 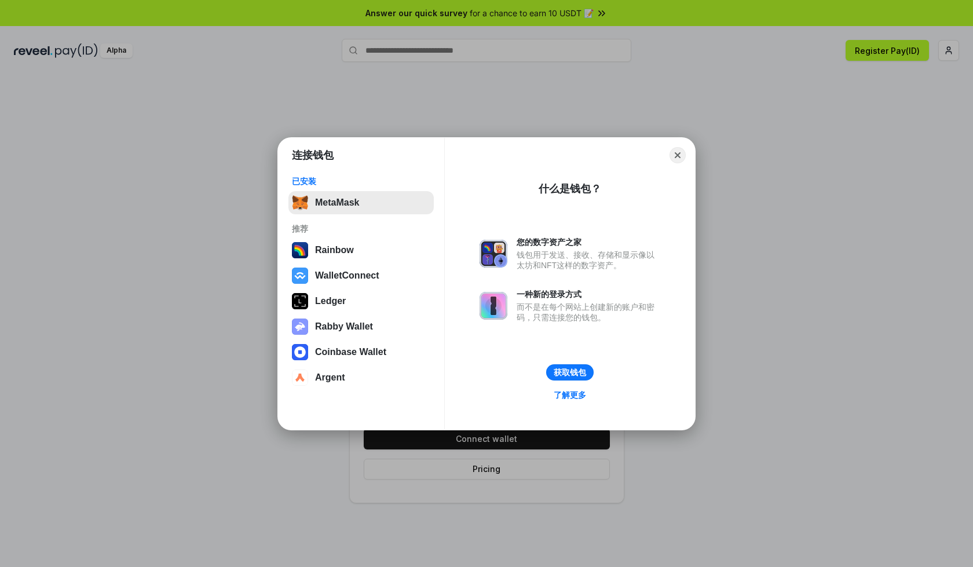 What do you see at coordinates (570, 372) in the screenshot?
I see `div: 获取钱包` at bounding box center [570, 372].